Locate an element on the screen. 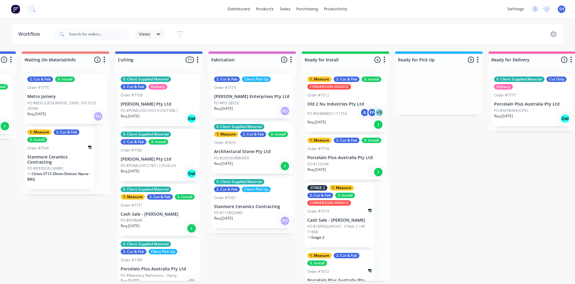 The height and width of the screenshot is (284, 575). div: .STAGE 2 is located at coordinates (317, 188).